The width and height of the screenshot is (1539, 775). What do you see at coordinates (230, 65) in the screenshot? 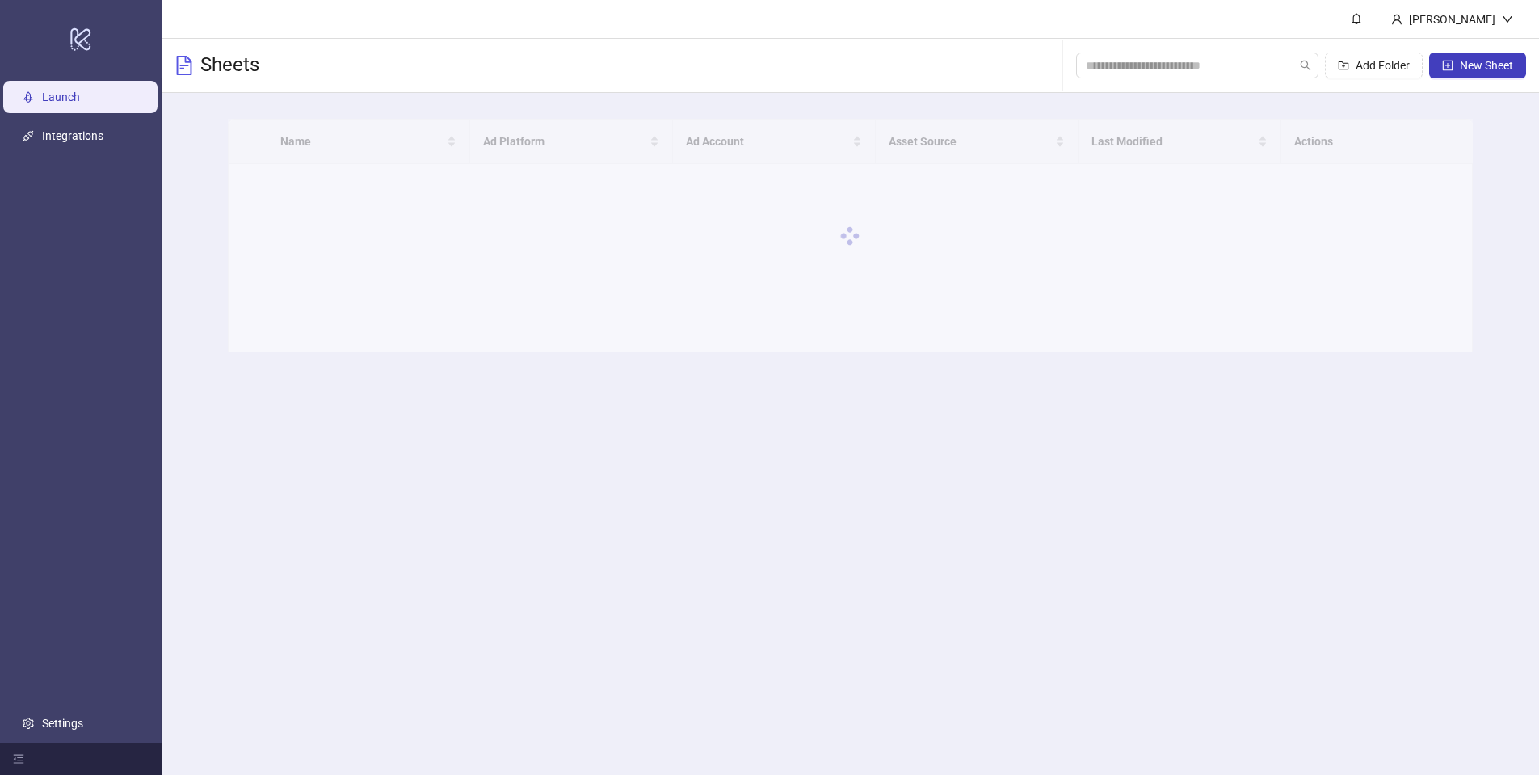
I see `h3: Sheets` at bounding box center [230, 65].